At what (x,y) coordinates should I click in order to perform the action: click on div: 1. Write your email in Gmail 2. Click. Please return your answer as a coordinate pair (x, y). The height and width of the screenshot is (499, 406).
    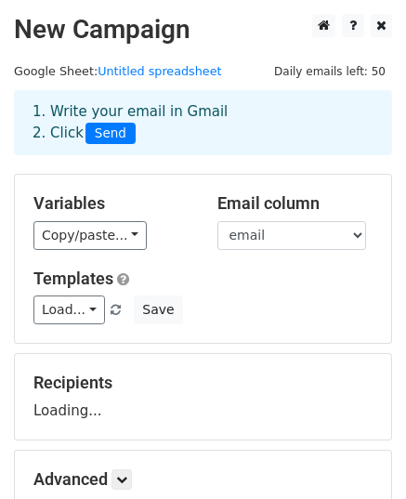
    Looking at the image, I should click on (203, 123).